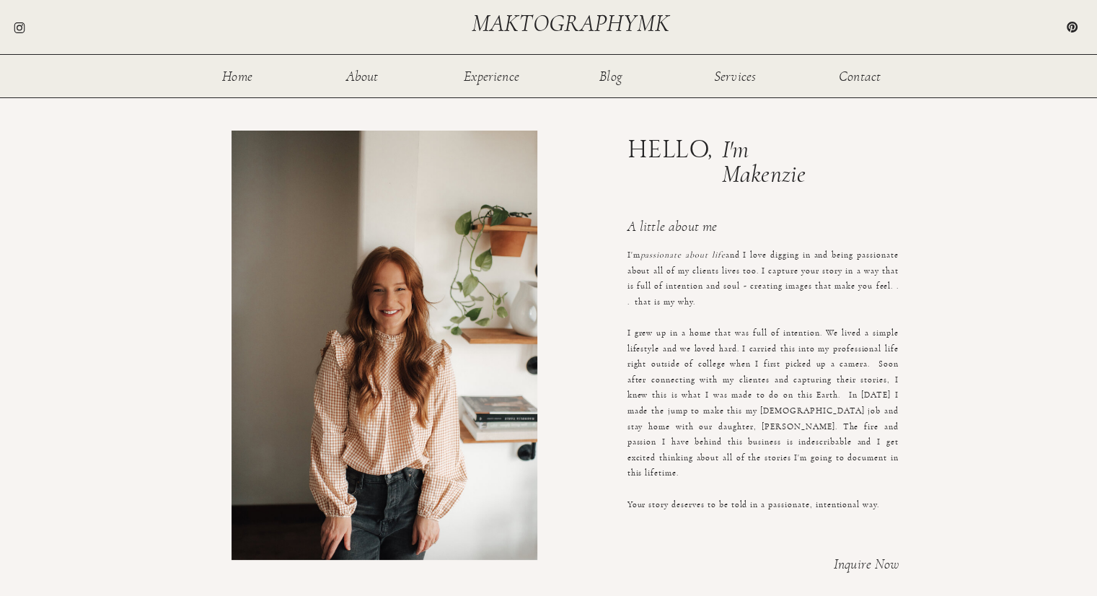 This screenshot has width=1097, height=596. Describe the element at coordinates (492, 75) in the screenshot. I see `a: Experience` at that location.